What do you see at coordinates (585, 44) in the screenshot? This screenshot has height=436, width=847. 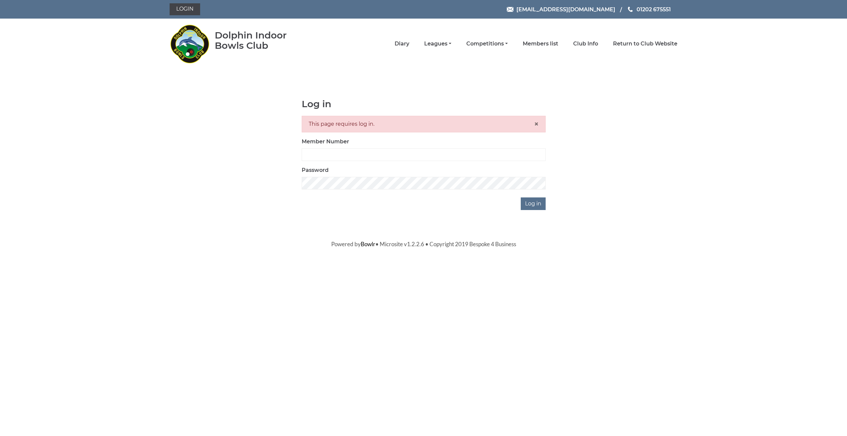 I see `a: Club Info` at bounding box center [585, 44].